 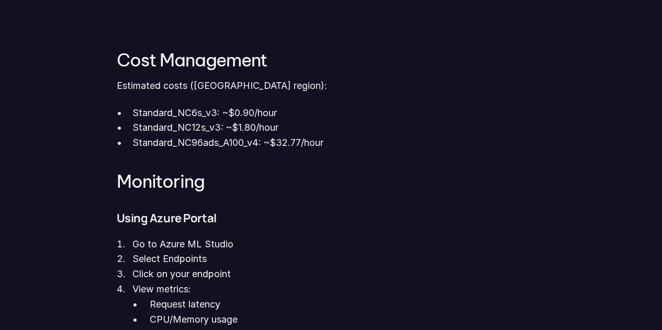 What do you see at coordinates (339, 259) in the screenshot?
I see `p: Select Endpoints` at bounding box center [339, 259].